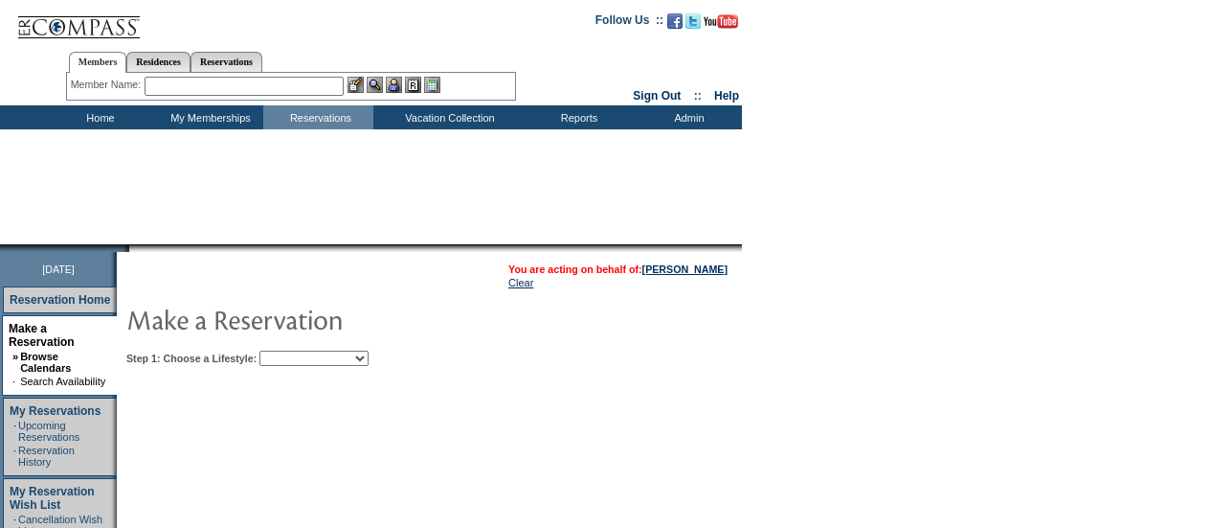  What do you see at coordinates (727, 96) in the screenshot?
I see `a: Help` at bounding box center [727, 96].